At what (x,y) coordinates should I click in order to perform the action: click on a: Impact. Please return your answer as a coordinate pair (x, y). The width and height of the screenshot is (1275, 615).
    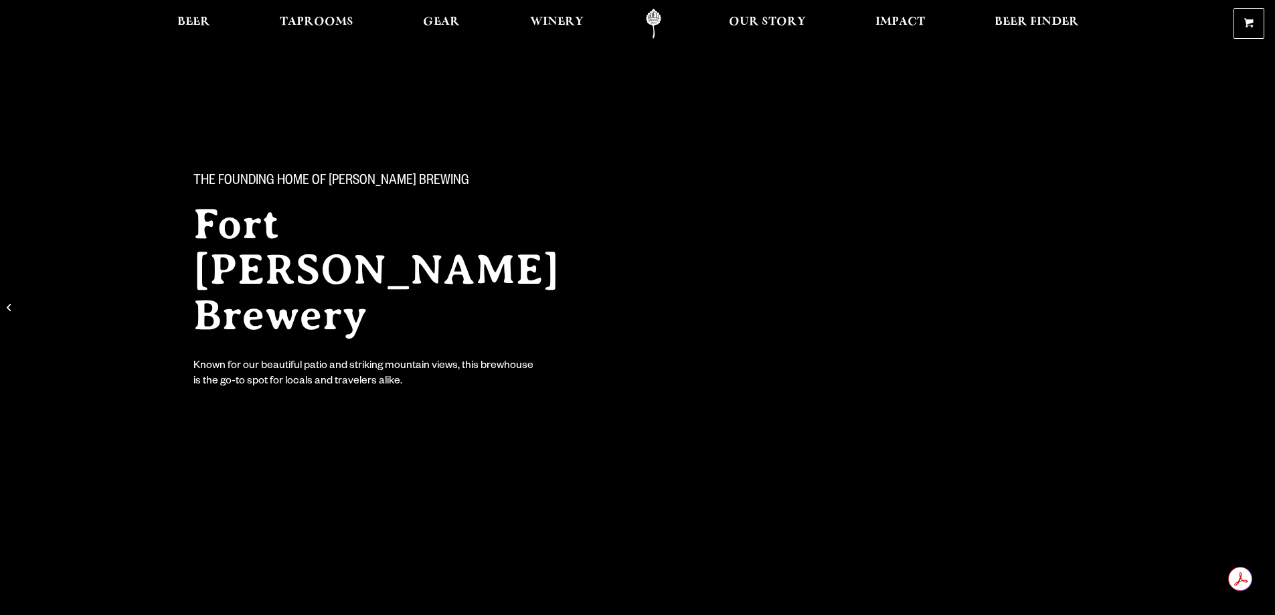
    Looking at the image, I should click on (900, 23).